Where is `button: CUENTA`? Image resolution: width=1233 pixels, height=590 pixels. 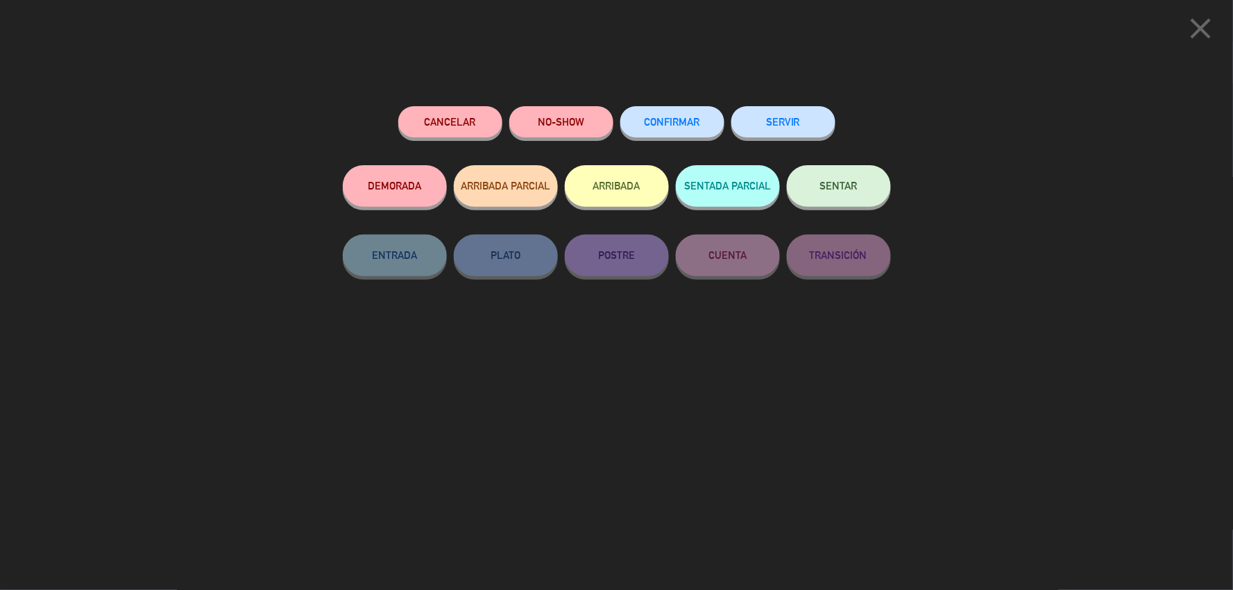 button: CUENTA is located at coordinates (728, 255).